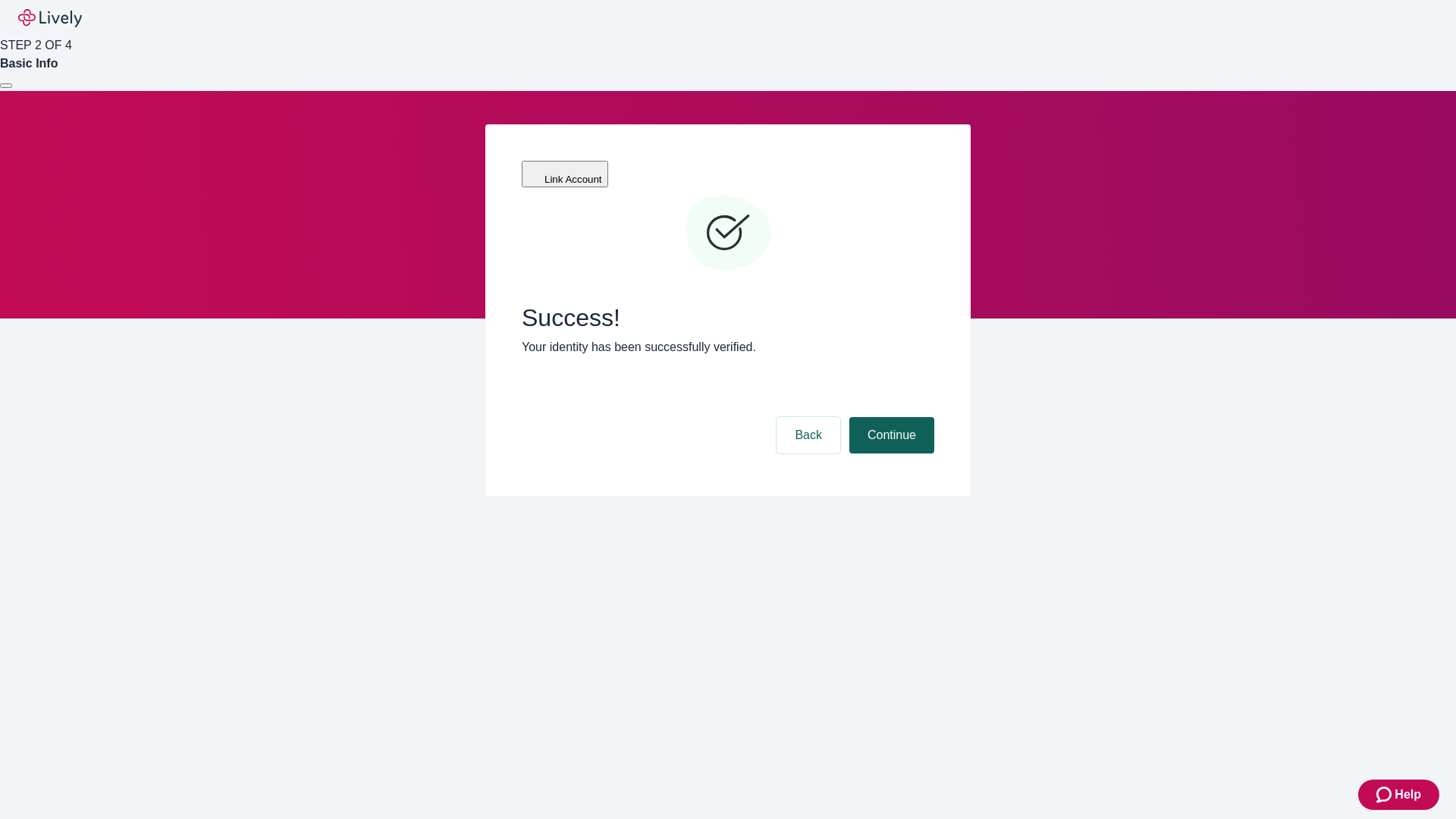 This screenshot has height=819, width=1456. I want to click on span: Success!, so click(728, 318).